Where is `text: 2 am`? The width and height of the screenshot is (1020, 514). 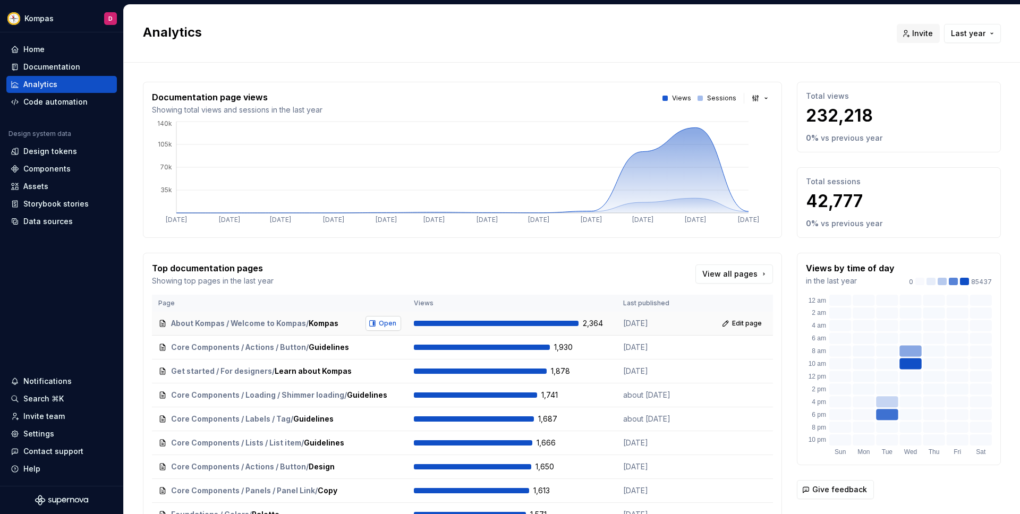 text: 2 am is located at coordinates (819, 313).